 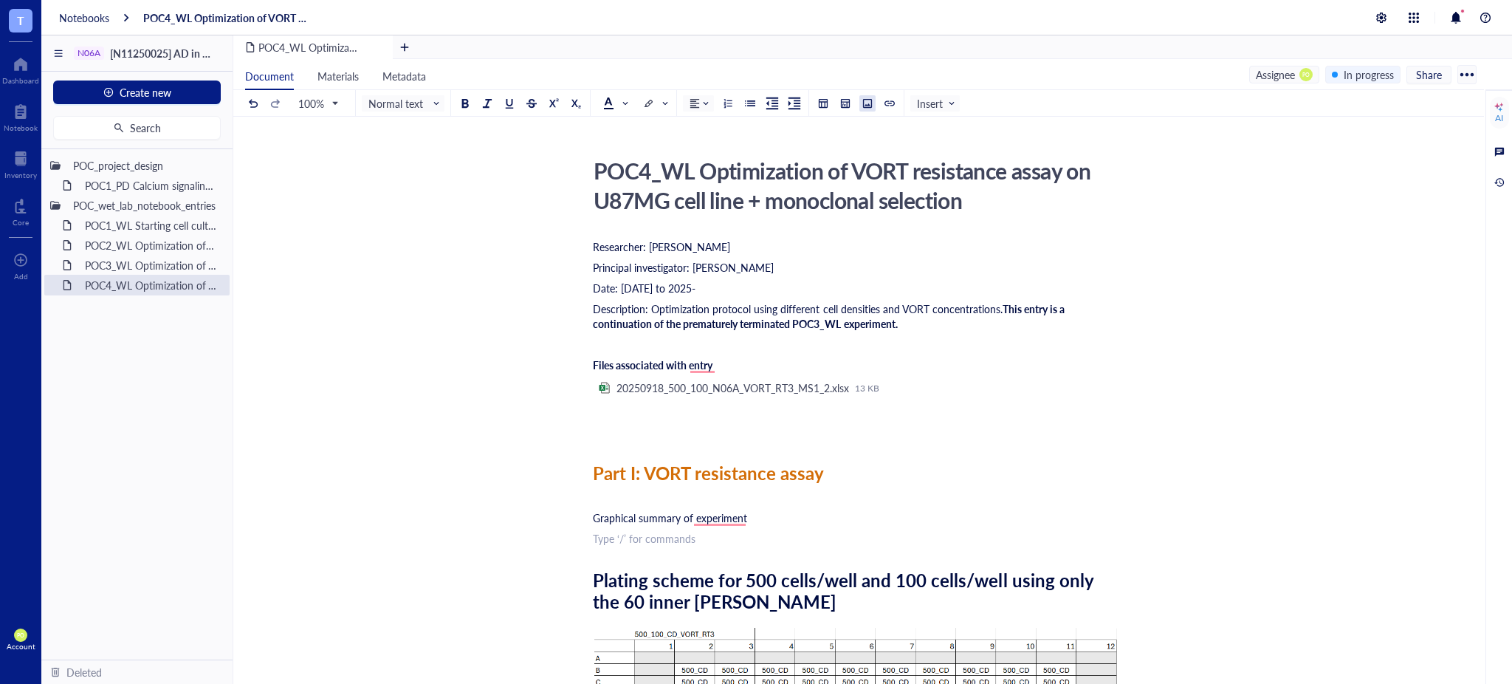 I want to click on div: Account, so click(x=21, y=646).